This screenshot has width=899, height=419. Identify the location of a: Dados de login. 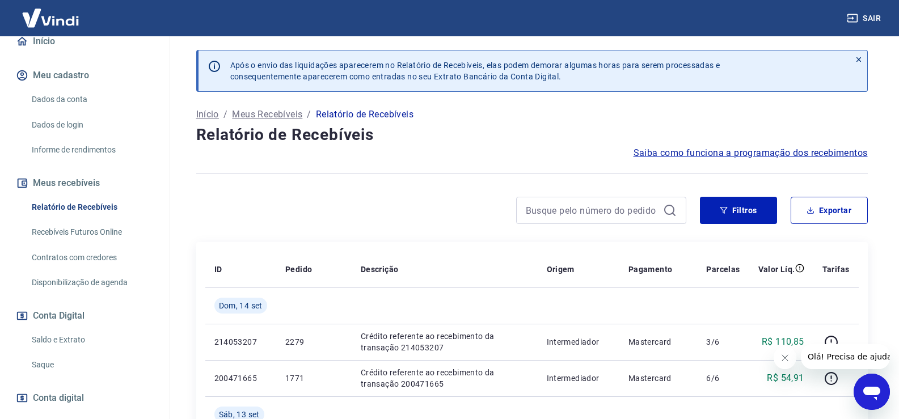
(91, 125).